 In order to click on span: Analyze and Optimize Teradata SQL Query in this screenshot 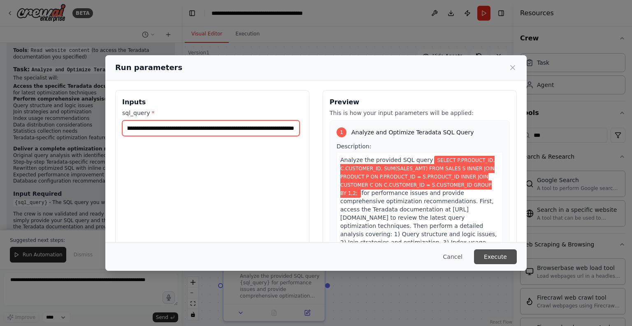, I will do `click(413, 132)`.